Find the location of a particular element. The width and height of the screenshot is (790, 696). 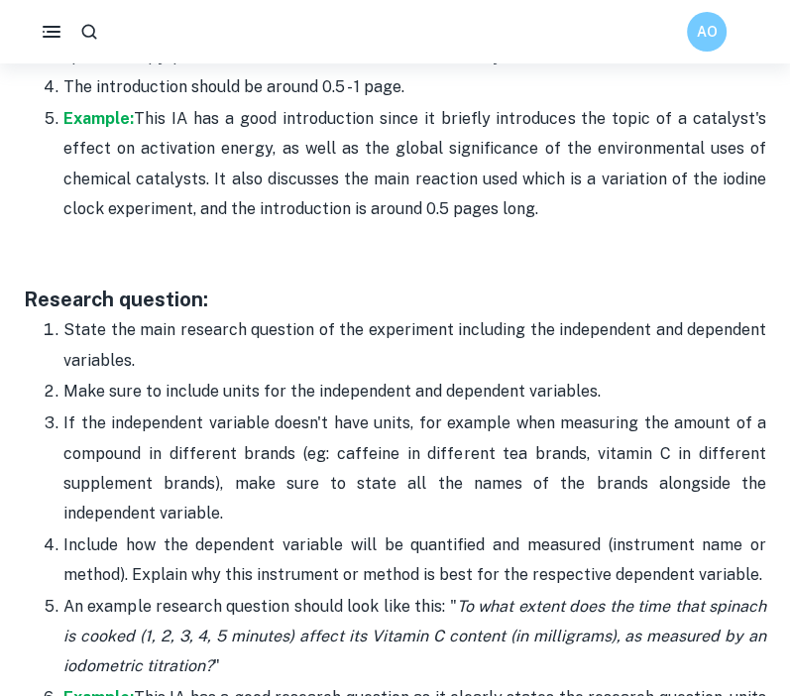

p: Make sure to include units for the independent and dependent variables. is located at coordinates (414, 392).